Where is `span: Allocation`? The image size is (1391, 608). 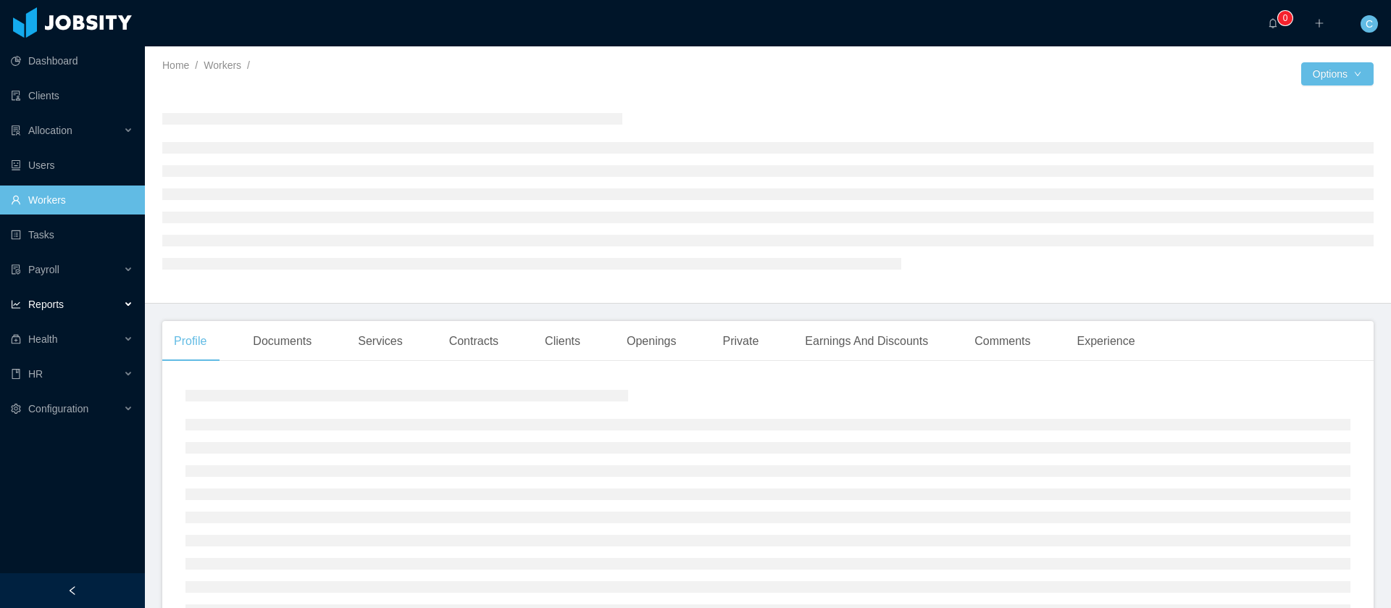 span: Allocation is located at coordinates (50, 130).